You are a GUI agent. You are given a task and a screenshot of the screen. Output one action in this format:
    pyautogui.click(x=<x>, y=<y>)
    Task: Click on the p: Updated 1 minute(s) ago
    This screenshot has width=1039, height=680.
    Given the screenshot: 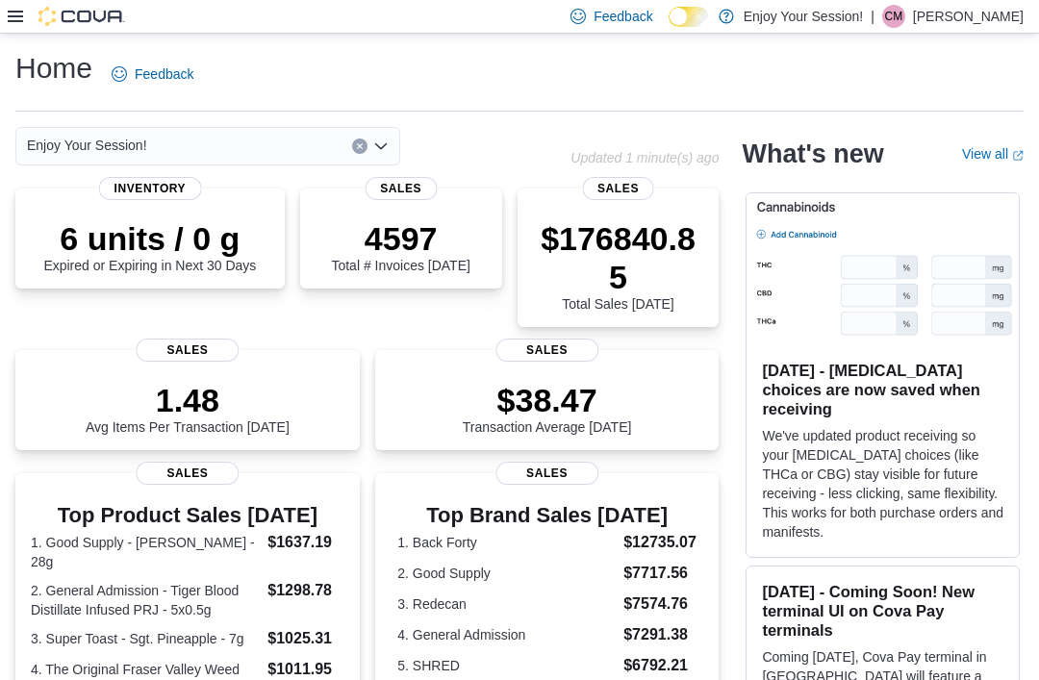 What is the action you would take?
    pyautogui.click(x=645, y=158)
    